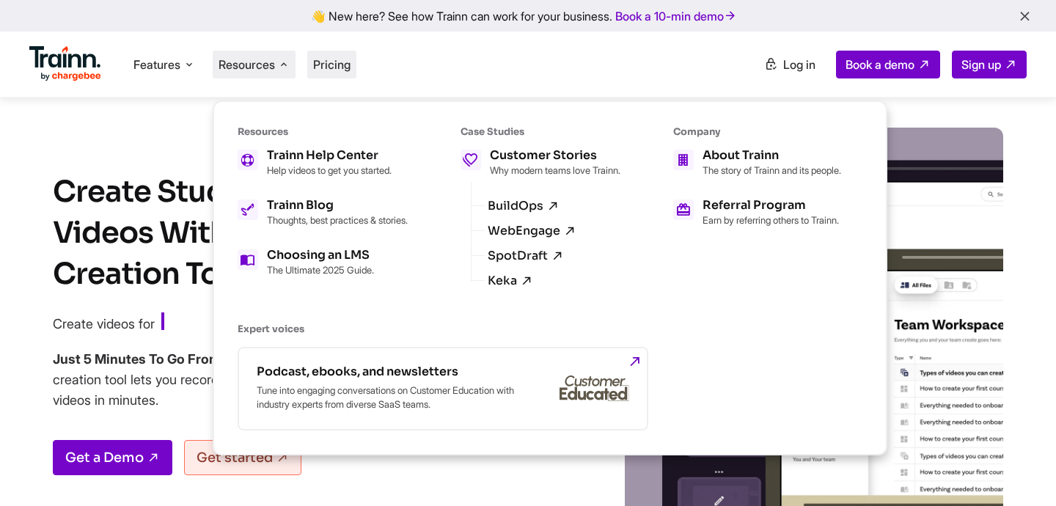 The height and width of the screenshot is (506, 1056). What do you see at coordinates (676, 16) in the screenshot?
I see `a: Book a 10-min demo` at bounding box center [676, 16].